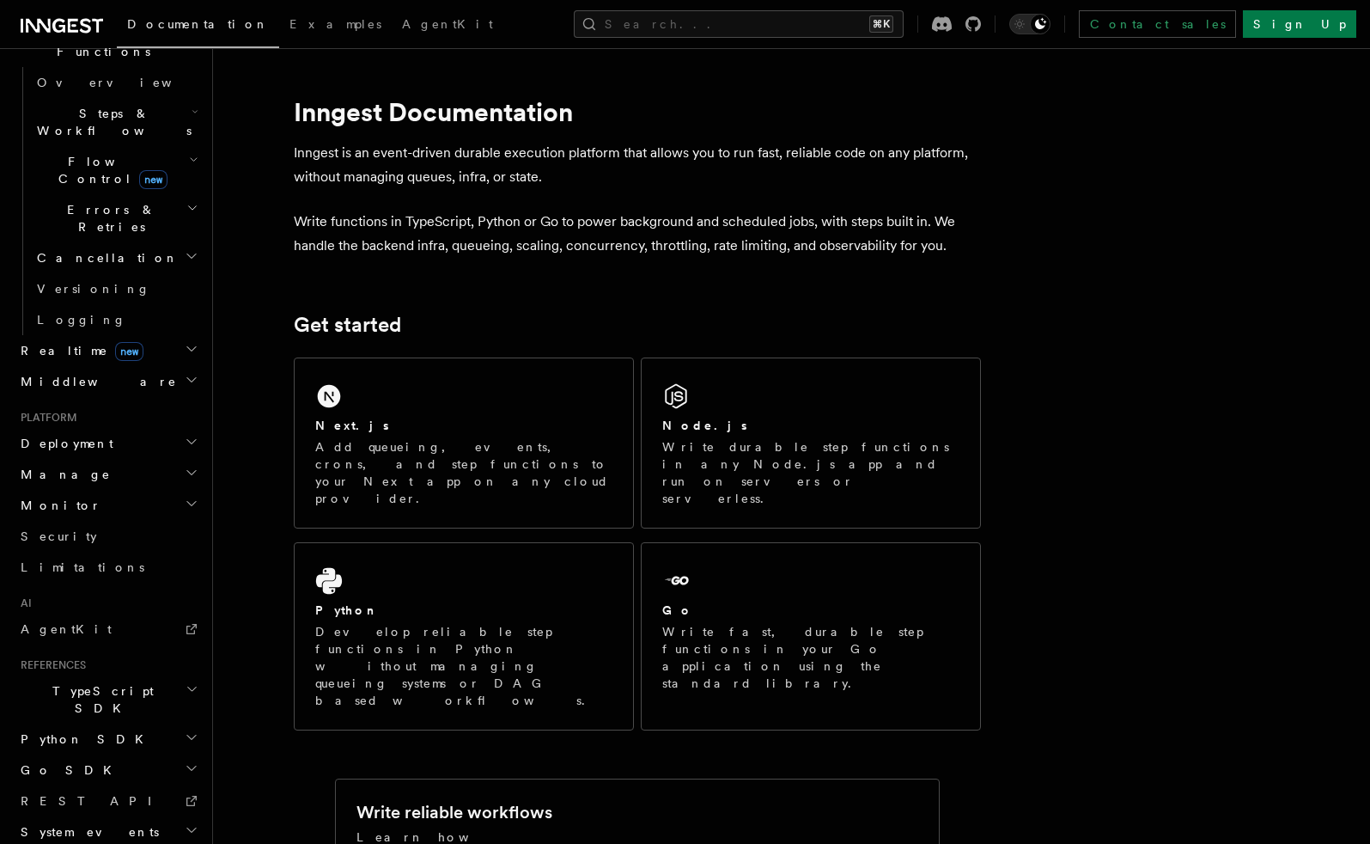 This screenshot has width=1370, height=844. I want to click on div: Inngest Functions, so click(107, 201).